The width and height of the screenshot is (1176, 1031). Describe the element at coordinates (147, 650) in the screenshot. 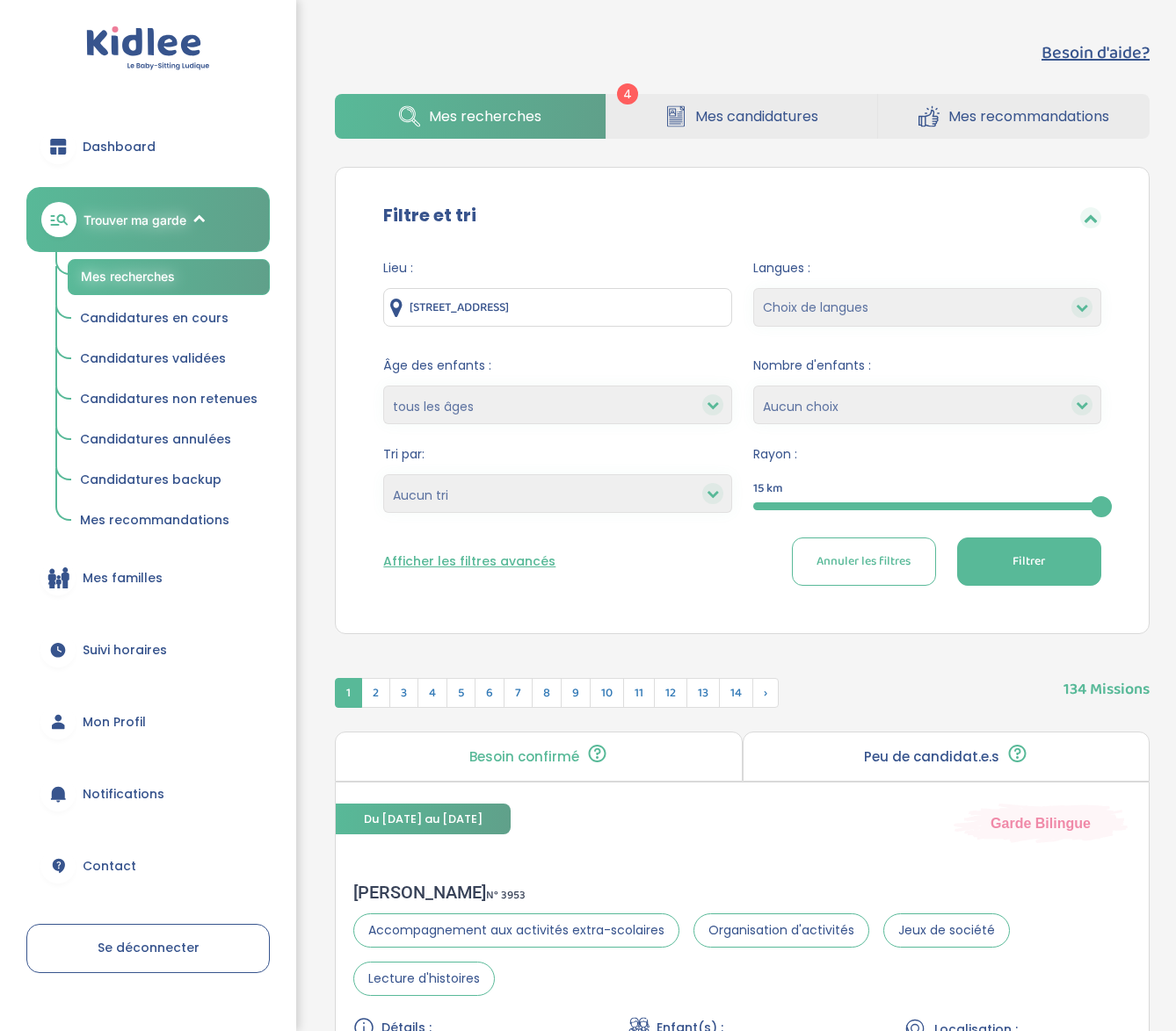

I see `a: Suivi horaires` at that location.